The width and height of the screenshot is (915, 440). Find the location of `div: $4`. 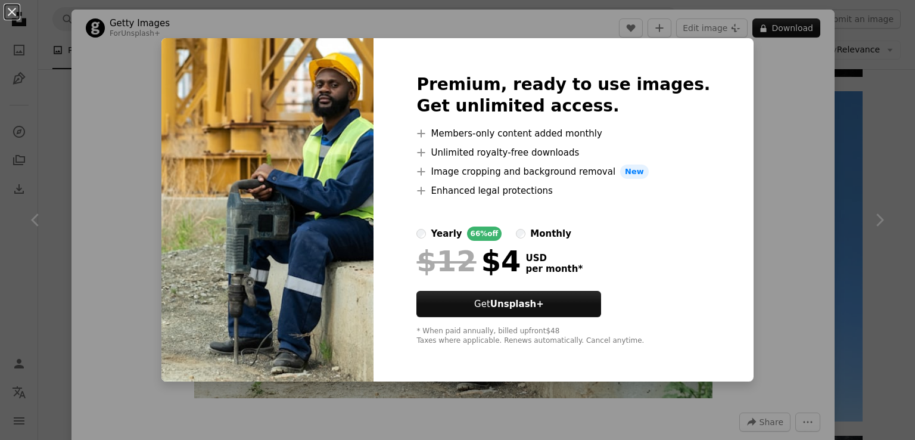

div: $4 is located at coordinates (468, 261).